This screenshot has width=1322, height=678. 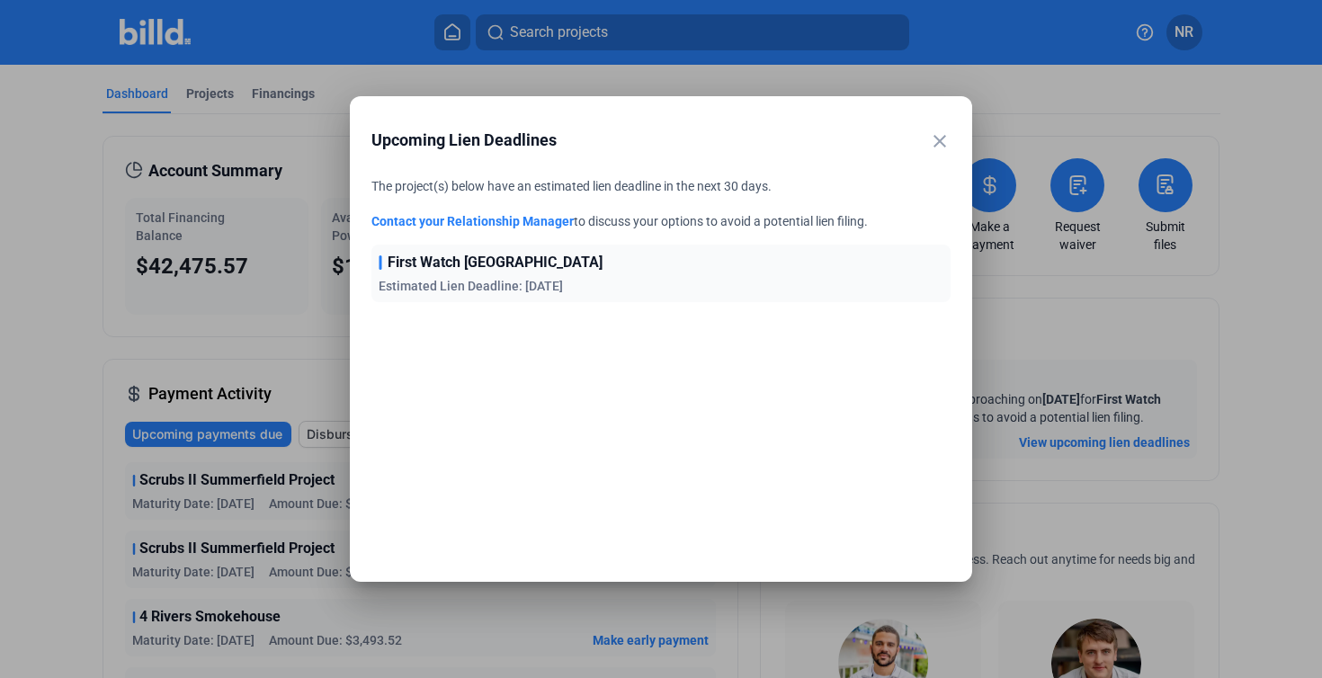 I want to click on mat-icon: close, so click(x=940, y=141).